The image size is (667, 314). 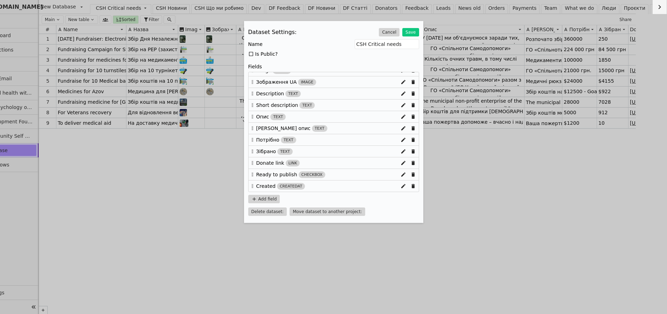 What do you see at coordinates (266, 54) in the screenshot?
I see `div: Is Public?` at bounding box center [266, 54].